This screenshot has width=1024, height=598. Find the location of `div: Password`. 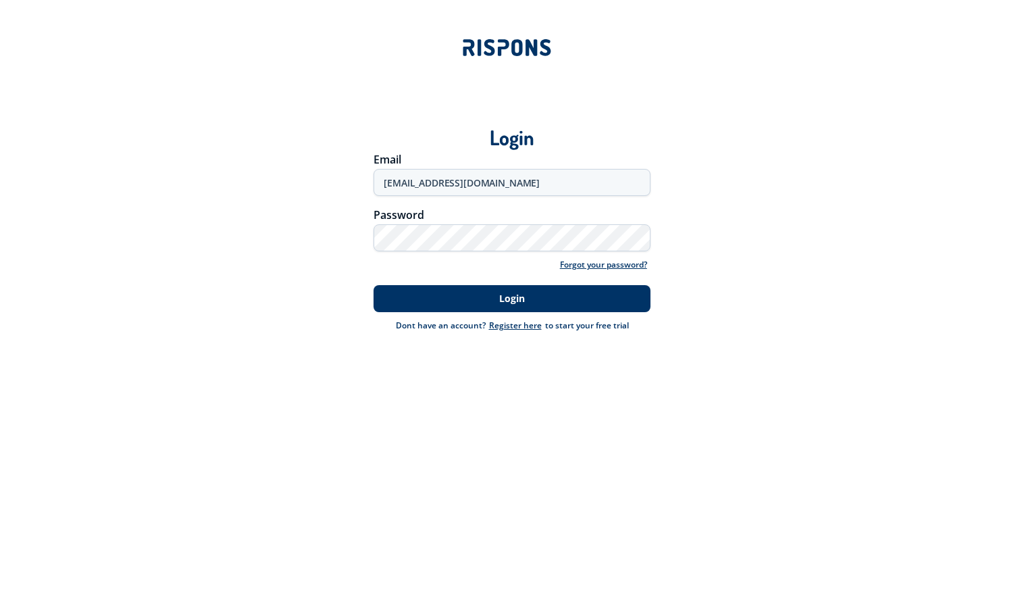

div: Password is located at coordinates (512, 215).